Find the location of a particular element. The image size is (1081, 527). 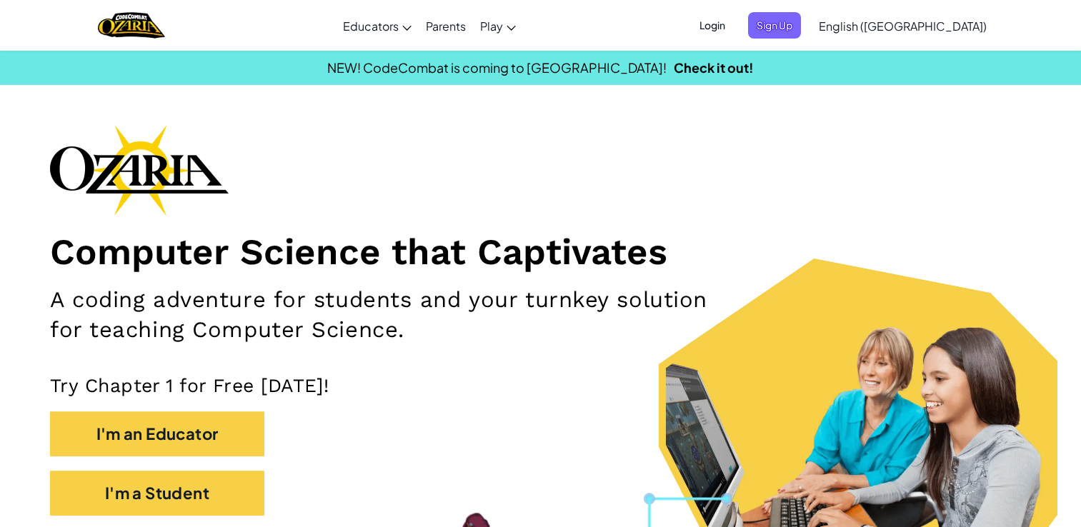

img: Ozaria branding logo is located at coordinates (139, 170).